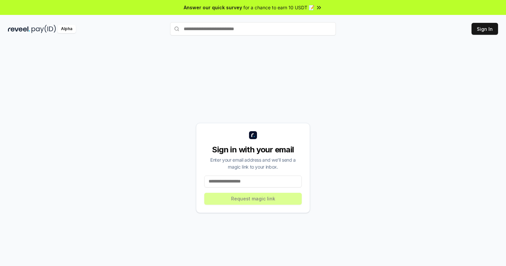 The height and width of the screenshot is (266, 506). I want to click on div: Sign in with your email, so click(253, 150).